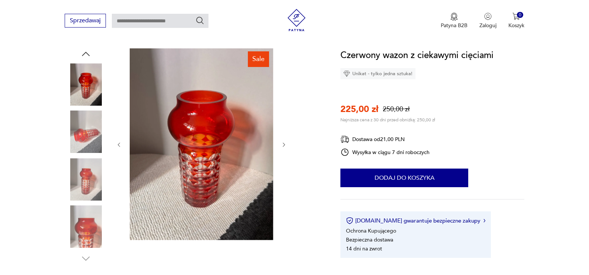 The image size is (589, 275). I want to click on img: Patyna - sklep z meblami i dekoracjami vintage, so click(297, 20).